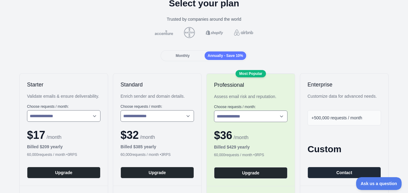  What do you see at coordinates (251, 96) in the screenshot?
I see `div: Assess email risk and reputation.` at bounding box center [251, 96].